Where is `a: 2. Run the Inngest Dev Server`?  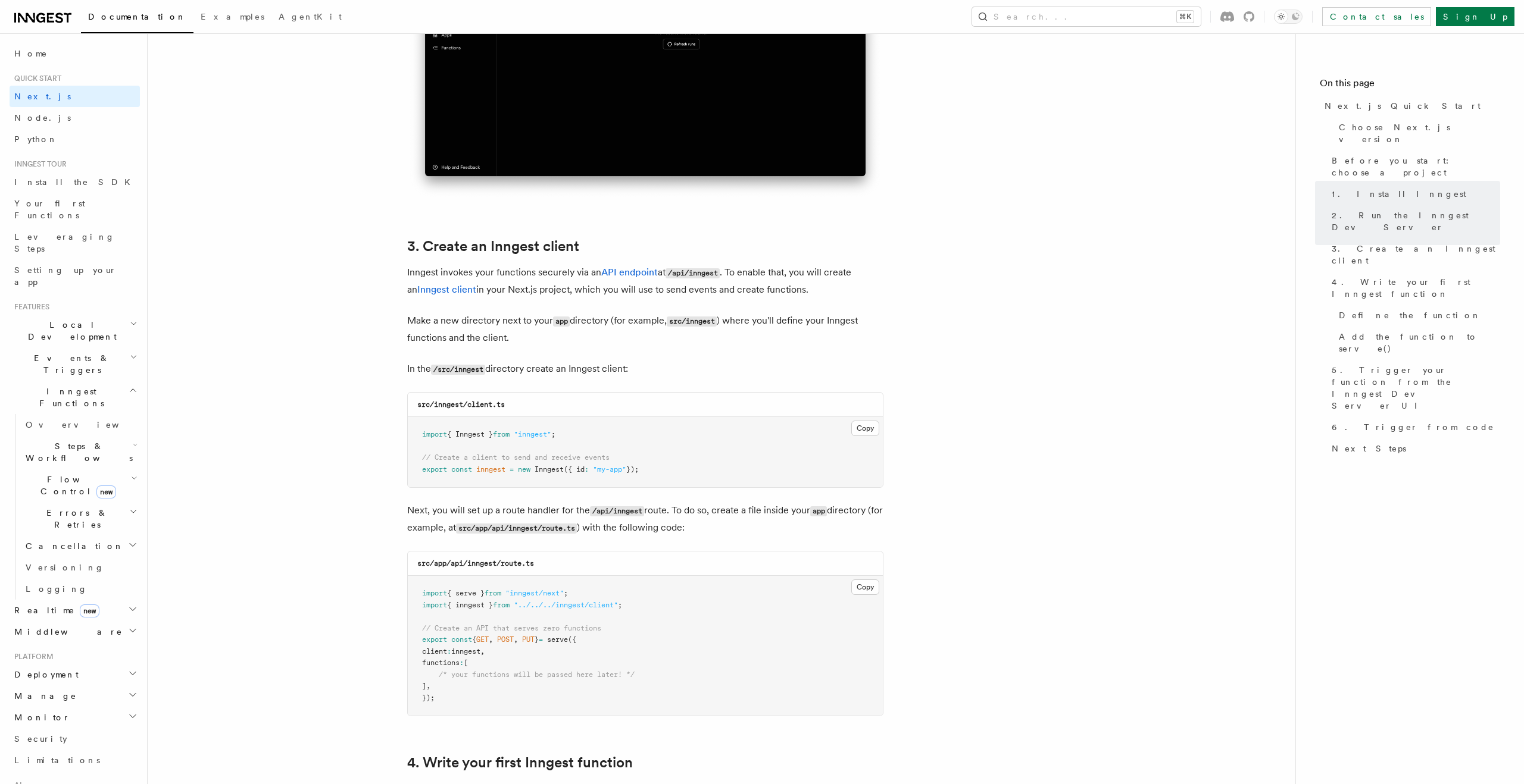 a: 2. Run the Inngest Dev Server is located at coordinates (1414, 221).